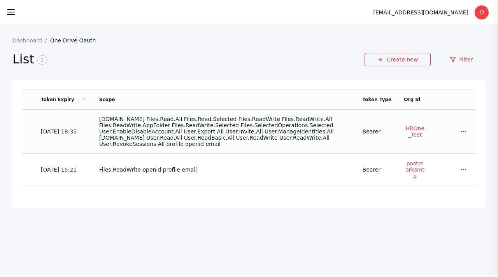 This screenshot has width=498, height=277. What do you see at coordinates (415, 131) in the screenshot?
I see `a: HROne_Test` at bounding box center [415, 131].